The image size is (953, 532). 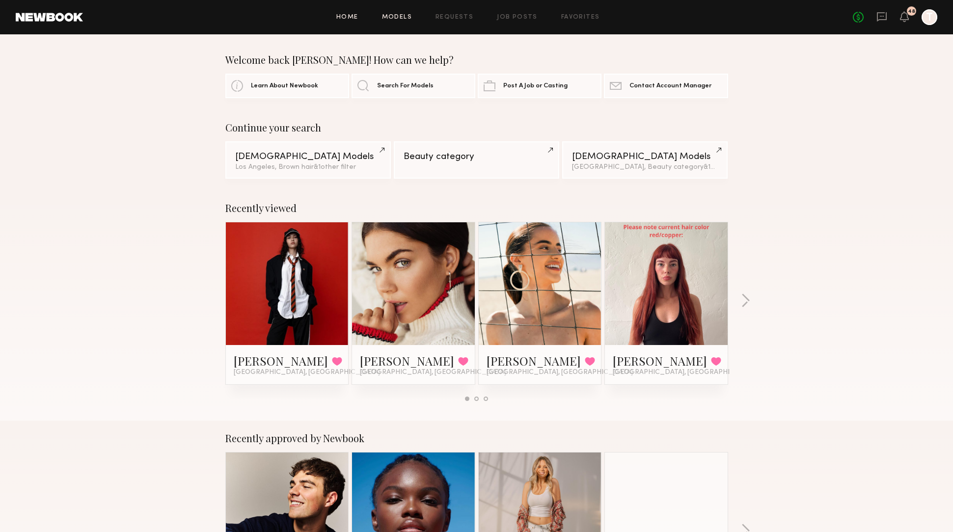 I want to click on a: Beauty category, so click(x=476, y=160).